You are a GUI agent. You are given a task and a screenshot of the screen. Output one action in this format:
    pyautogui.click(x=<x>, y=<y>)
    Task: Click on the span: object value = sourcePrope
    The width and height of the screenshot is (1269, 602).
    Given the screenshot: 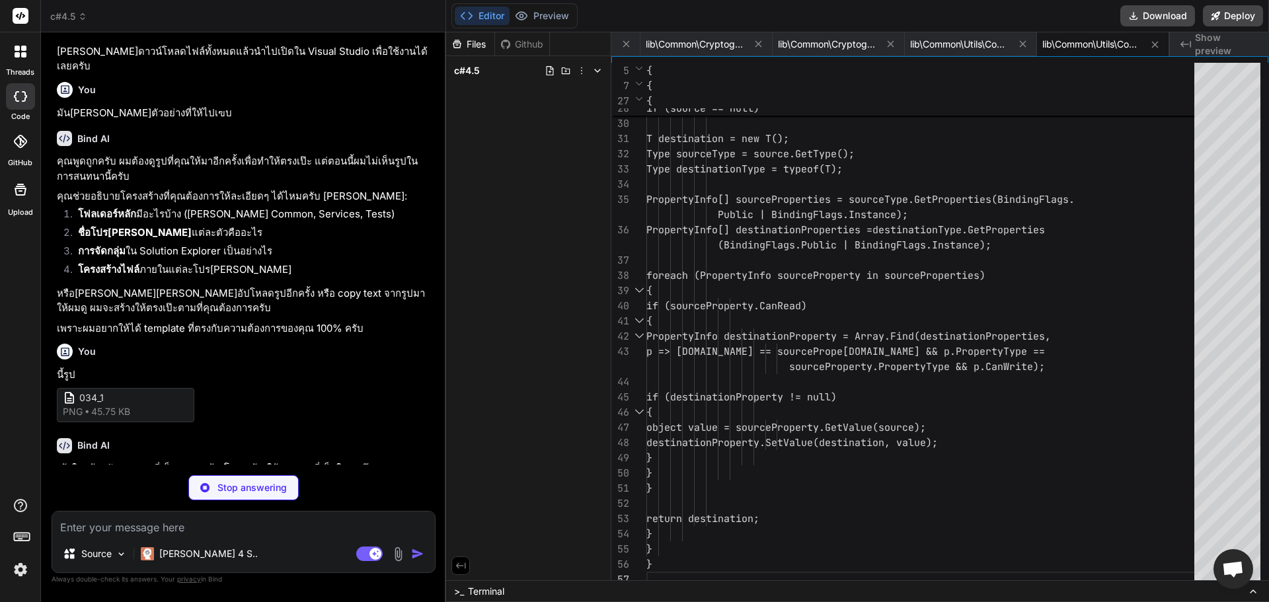 What is the action you would take?
    pyautogui.click(x=724, y=427)
    